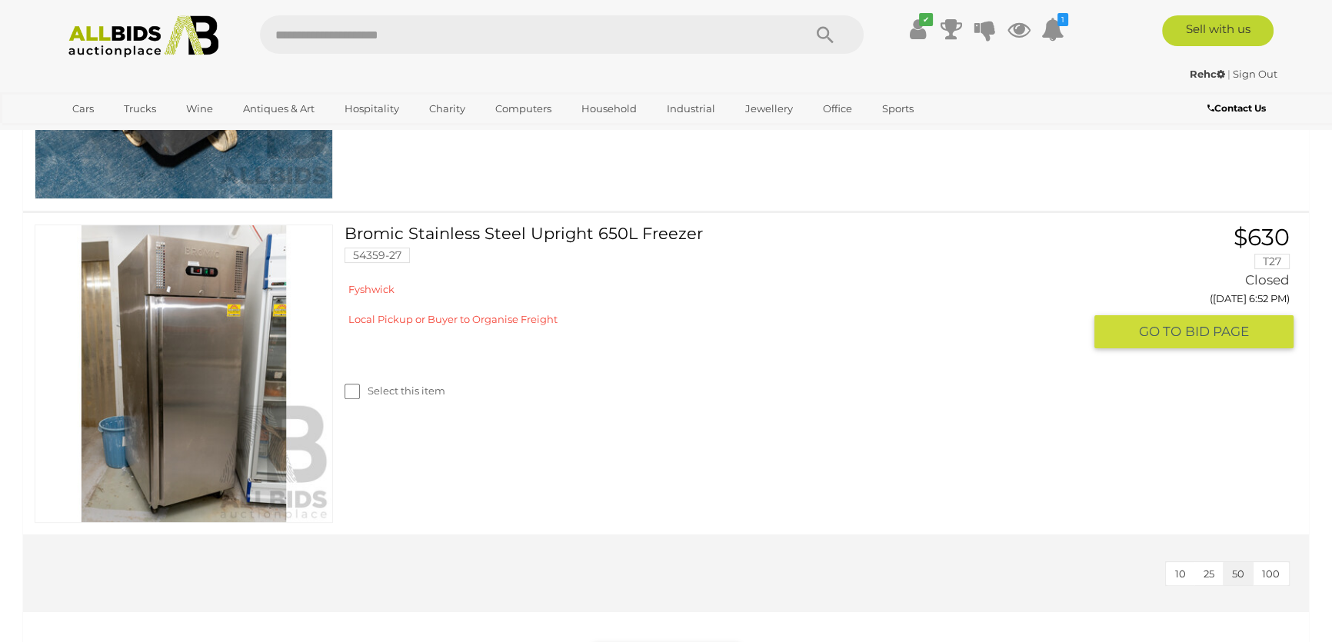  What do you see at coordinates (1180, 574) in the screenshot?
I see `button: 10` at bounding box center [1180, 574].